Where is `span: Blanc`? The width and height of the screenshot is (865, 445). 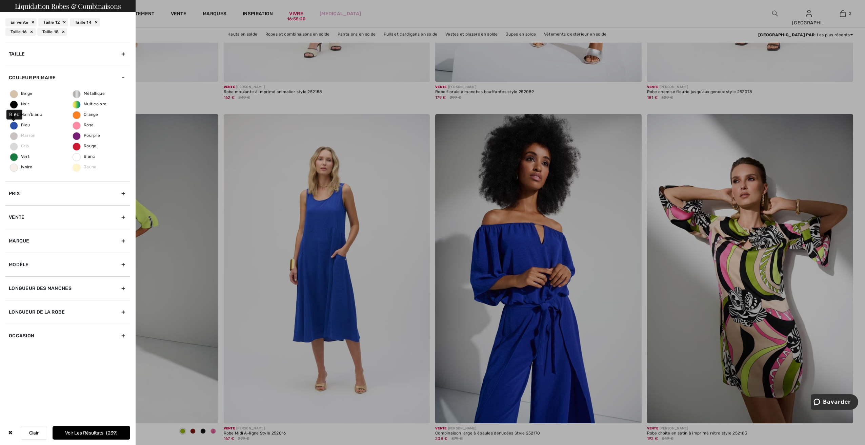
span: Blanc is located at coordinates (84, 157).